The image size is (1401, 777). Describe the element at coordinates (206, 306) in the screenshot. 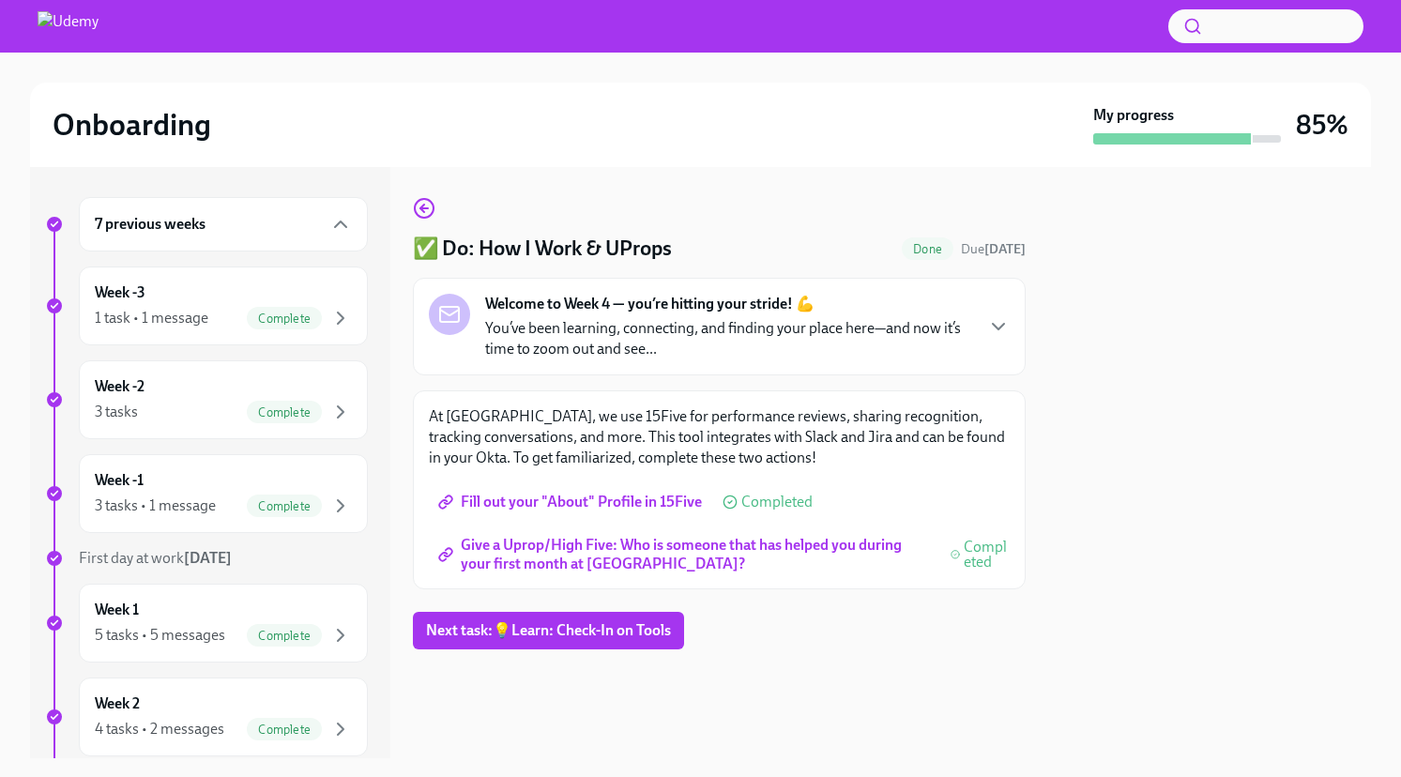

I see `a: Week -31 task • 1 messageComplete` at that location.